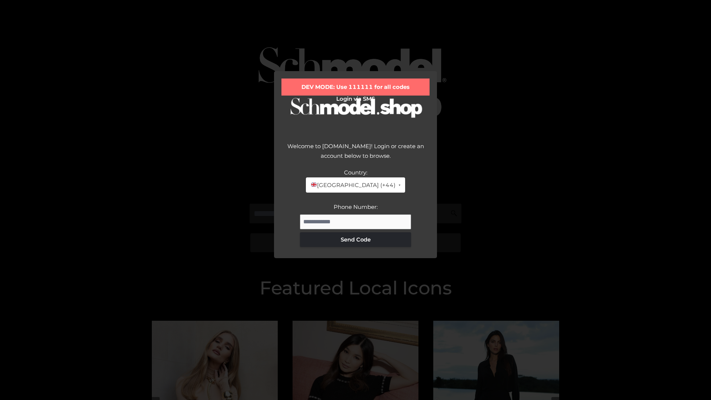 The width and height of the screenshot is (711, 400). Describe the element at coordinates (355, 207) in the screenshot. I see `label: Phone Number:` at that location.